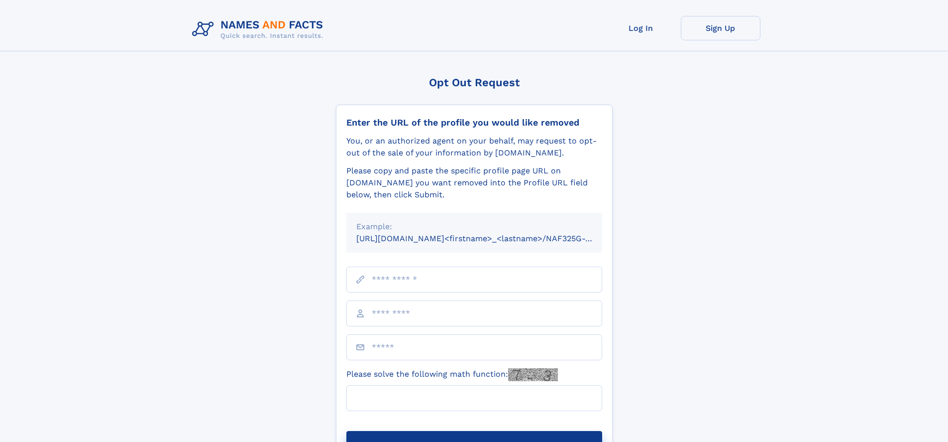 The width and height of the screenshot is (948, 442). I want to click on div: Example:, so click(474, 227).